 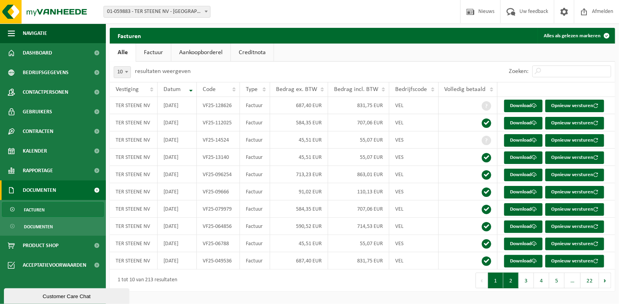 I want to click on span: Product Shop, so click(x=40, y=245).